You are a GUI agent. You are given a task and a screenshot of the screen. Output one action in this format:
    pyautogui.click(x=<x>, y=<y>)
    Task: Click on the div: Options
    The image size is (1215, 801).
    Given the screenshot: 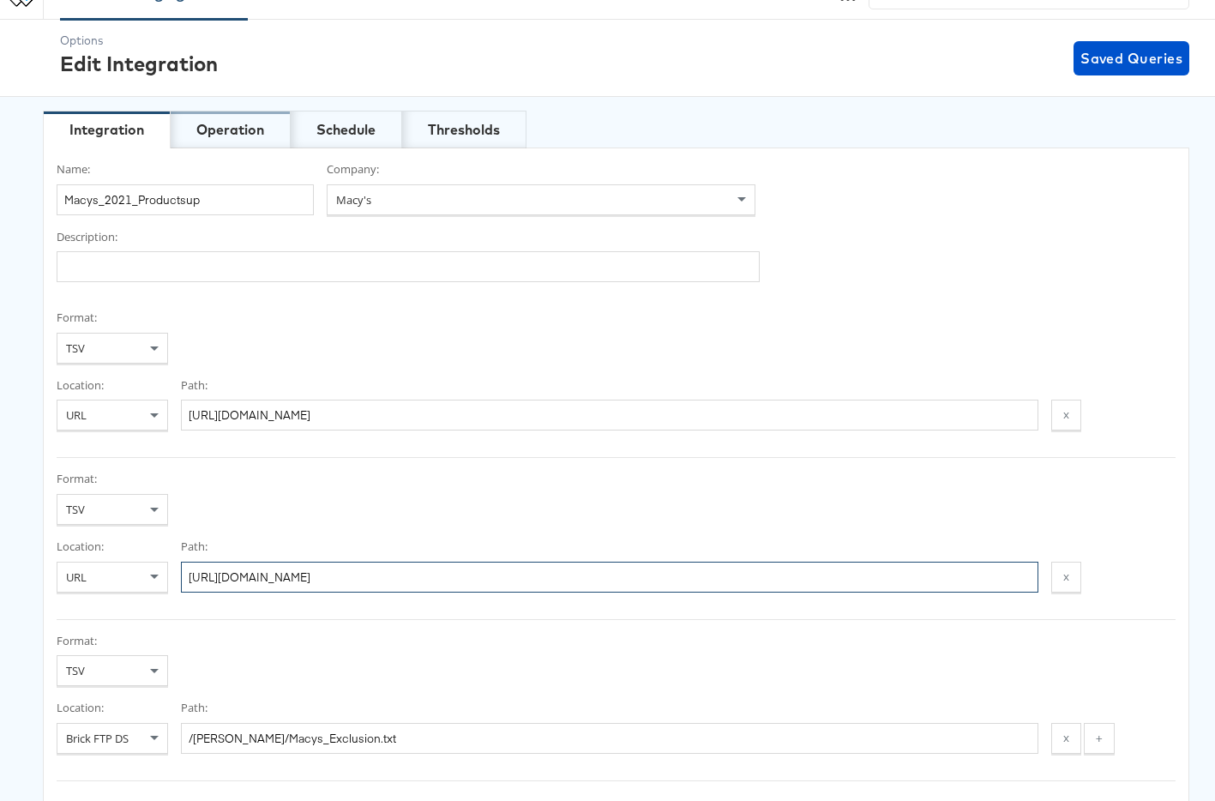 What is the action you would take?
    pyautogui.click(x=139, y=40)
    